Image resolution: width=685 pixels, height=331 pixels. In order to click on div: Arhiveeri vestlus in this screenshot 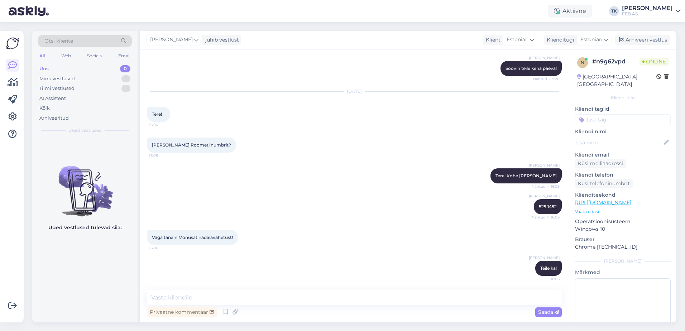, I will do `click(642, 40)`.